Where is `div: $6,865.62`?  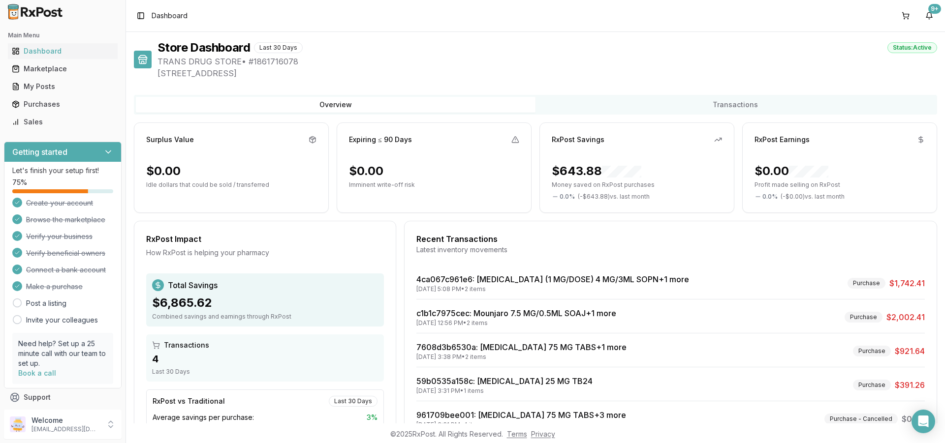 div: $6,865.62 is located at coordinates (265, 303).